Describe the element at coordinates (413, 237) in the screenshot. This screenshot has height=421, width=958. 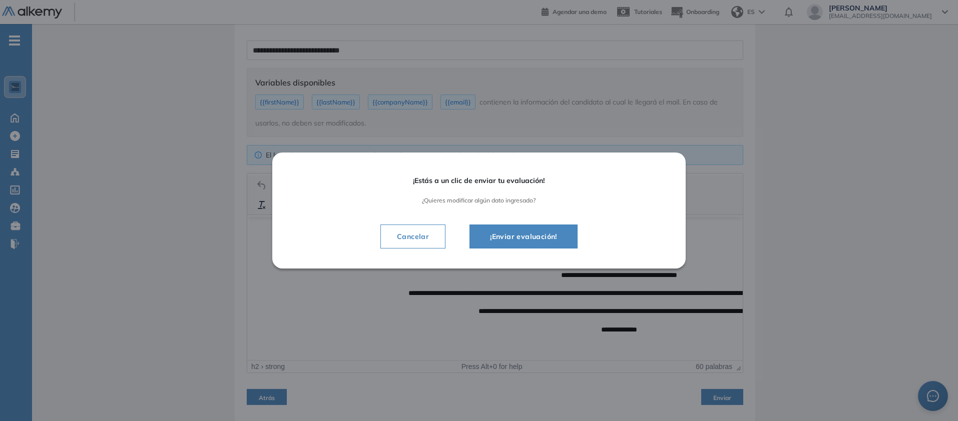
I see `button: Cancelar` at that location.